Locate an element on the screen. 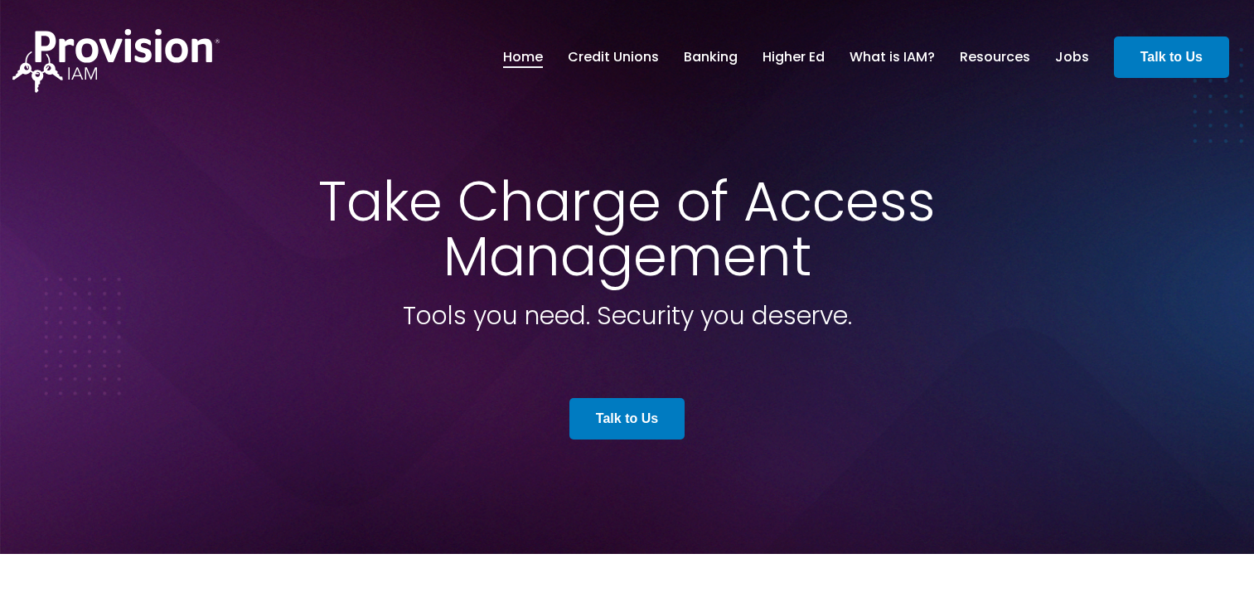  img: ProvisionIAM-Logo-White is located at coordinates (116, 61).